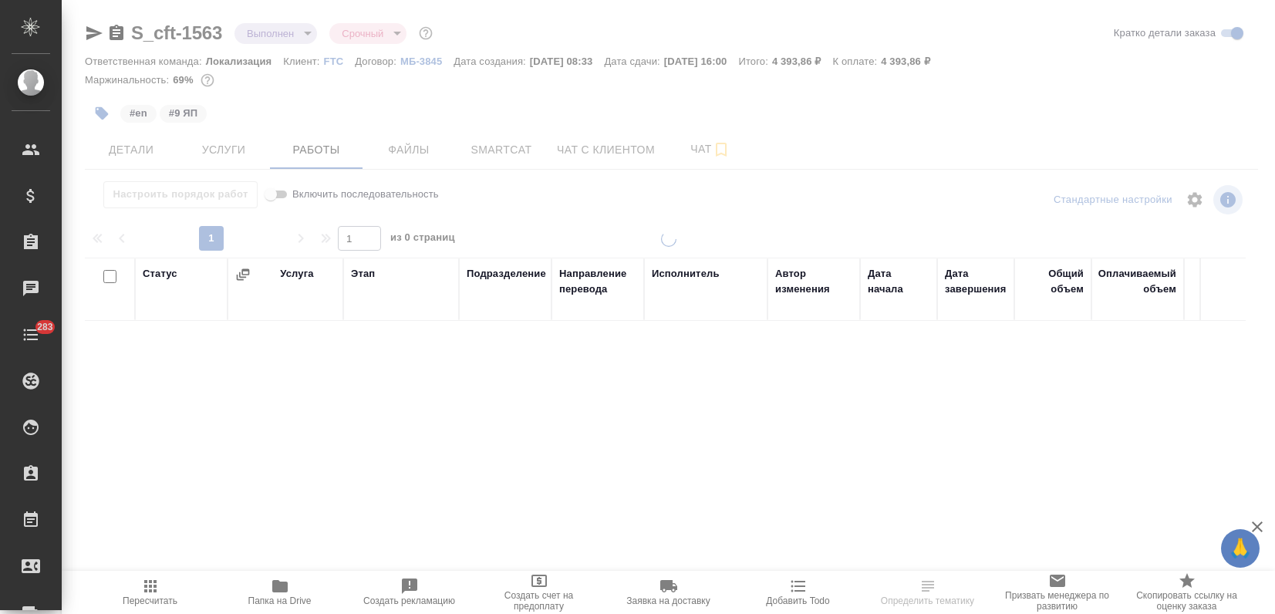 This screenshot has height=614, width=1275. Describe the element at coordinates (243, 275) in the screenshot. I see `button: Сгруппировать` at that location.